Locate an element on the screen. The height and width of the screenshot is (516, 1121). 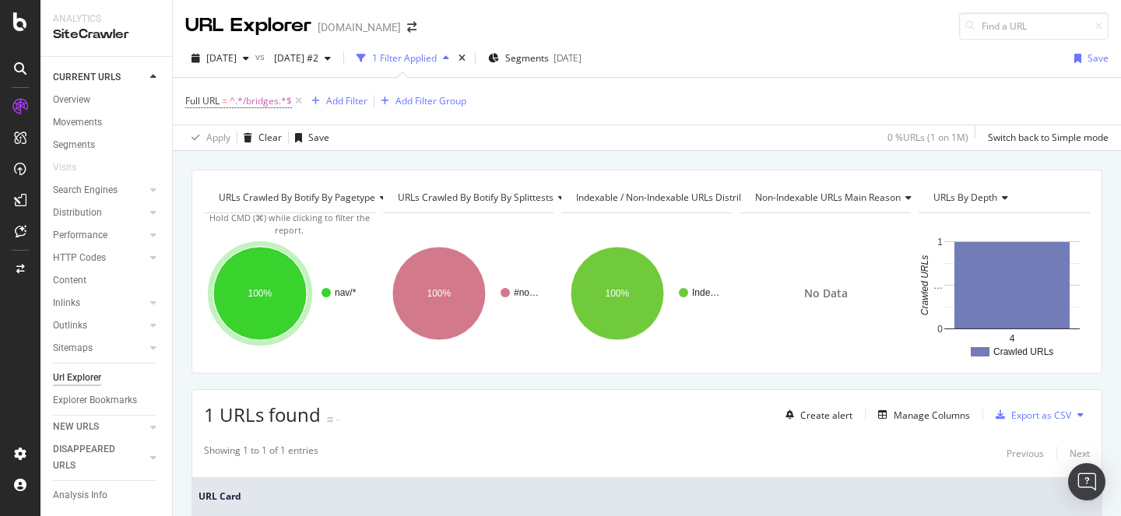
div: DISAPPEARED URLS is located at coordinates (92, 458).